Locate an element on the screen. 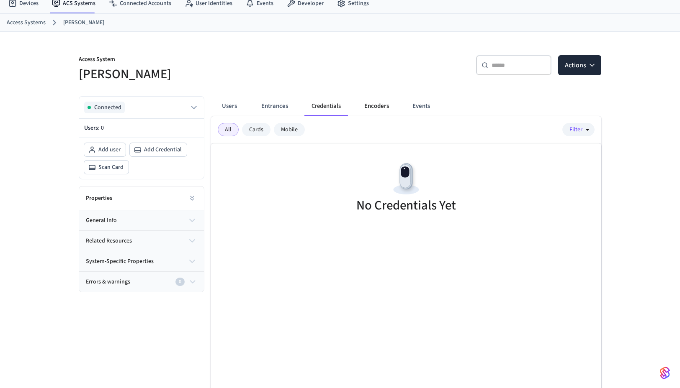 This screenshot has height=388, width=680. button: Entrances is located at coordinates (275, 106).